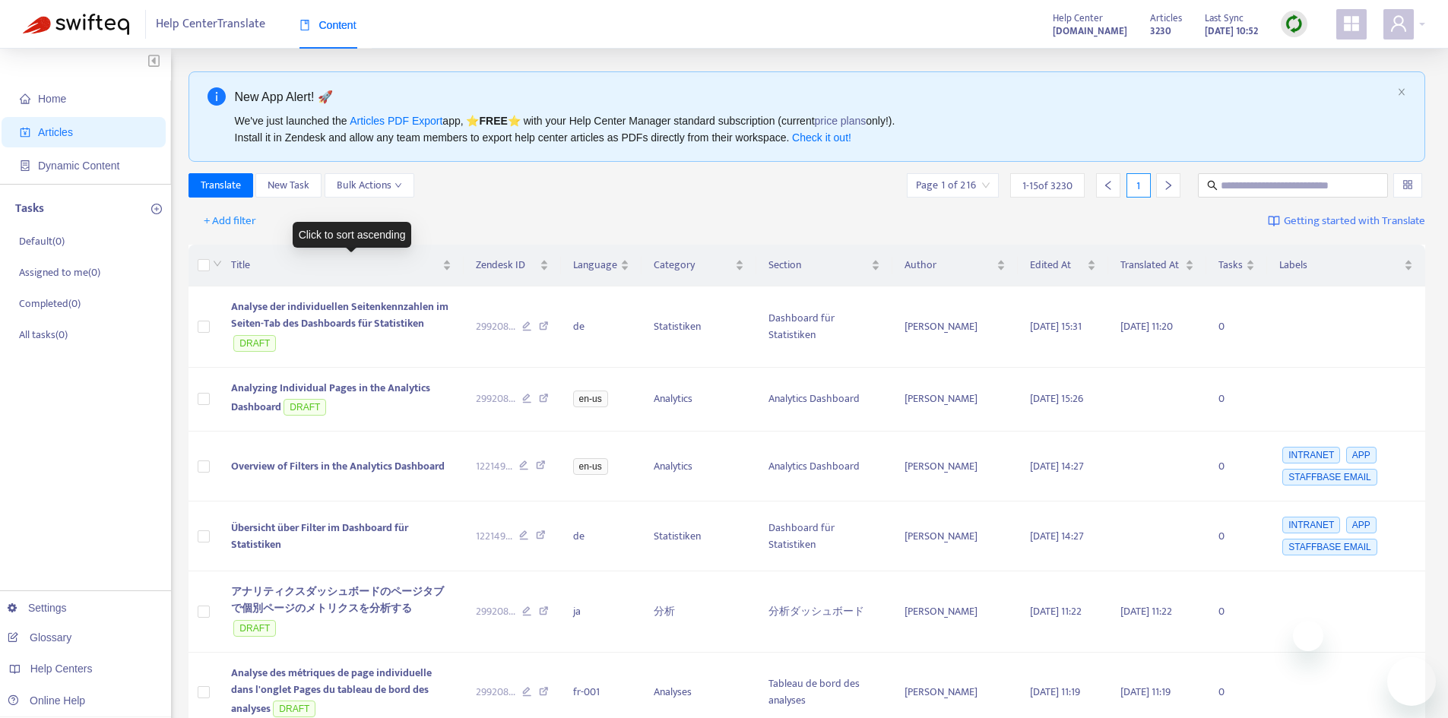 The image size is (1448, 718). I want to click on p: Default ( 0 ), so click(42, 241).